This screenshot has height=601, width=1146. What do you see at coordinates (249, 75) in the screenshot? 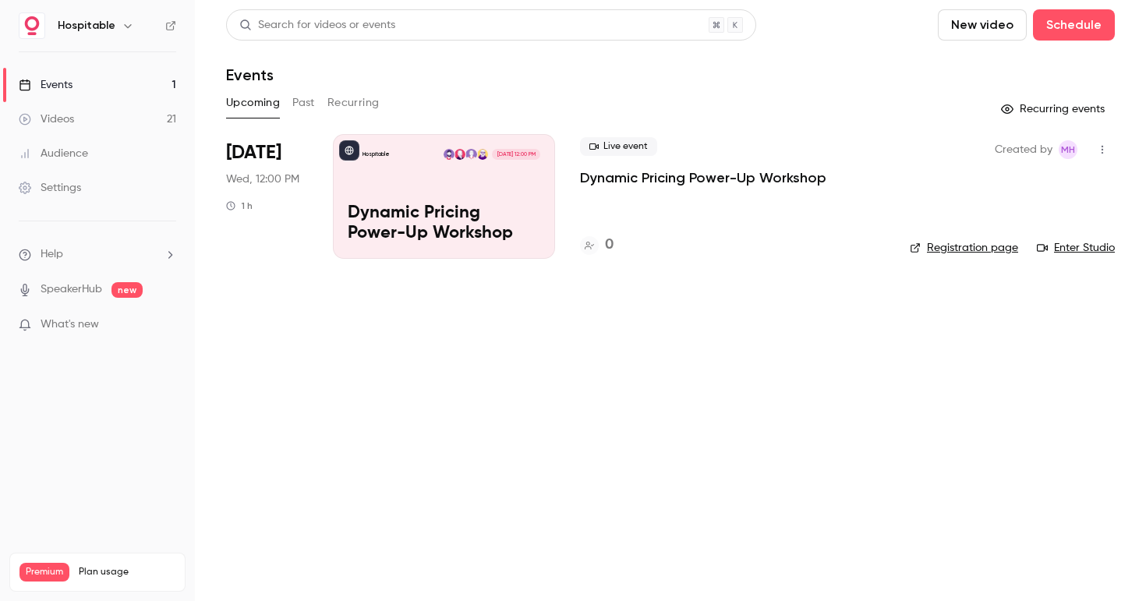
I see `h1: Events` at bounding box center [249, 75].